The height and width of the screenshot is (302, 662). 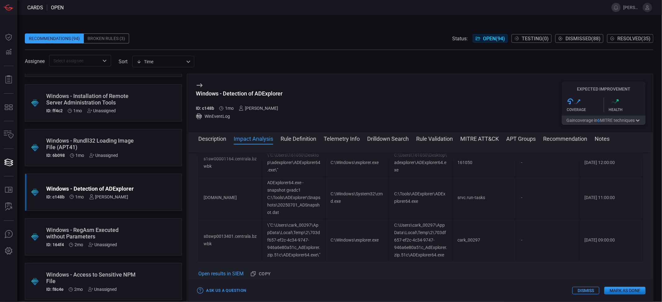 What do you see at coordinates (54, 38) in the screenshot?
I see `div: Recommendations (94)` at bounding box center [54, 38].